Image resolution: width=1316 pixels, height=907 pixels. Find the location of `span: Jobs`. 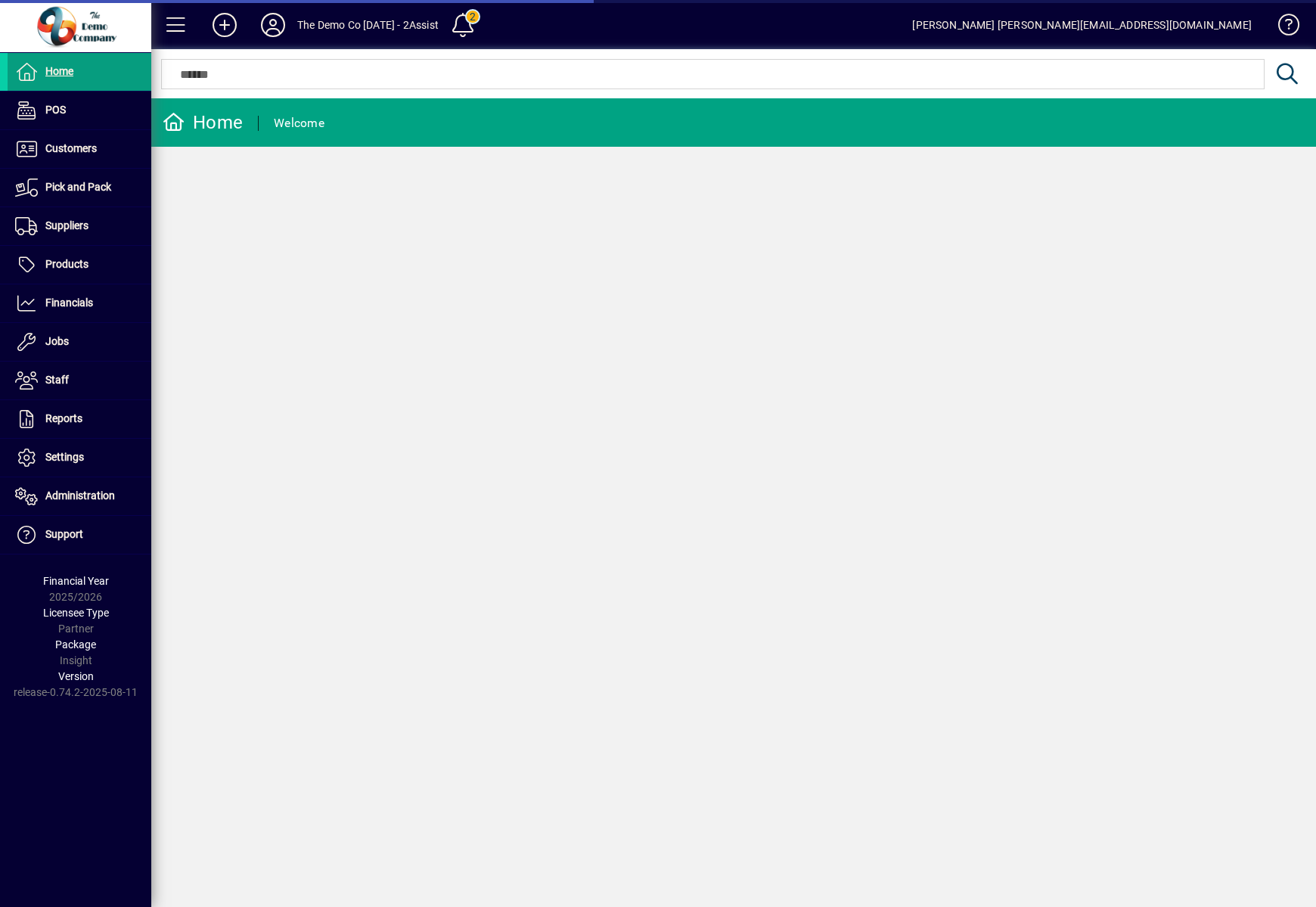

span: Jobs is located at coordinates (56, 341).